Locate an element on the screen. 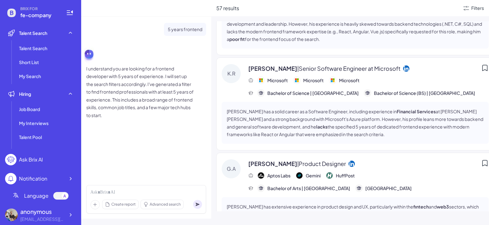  span: HuffPost is located at coordinates (345, 175).